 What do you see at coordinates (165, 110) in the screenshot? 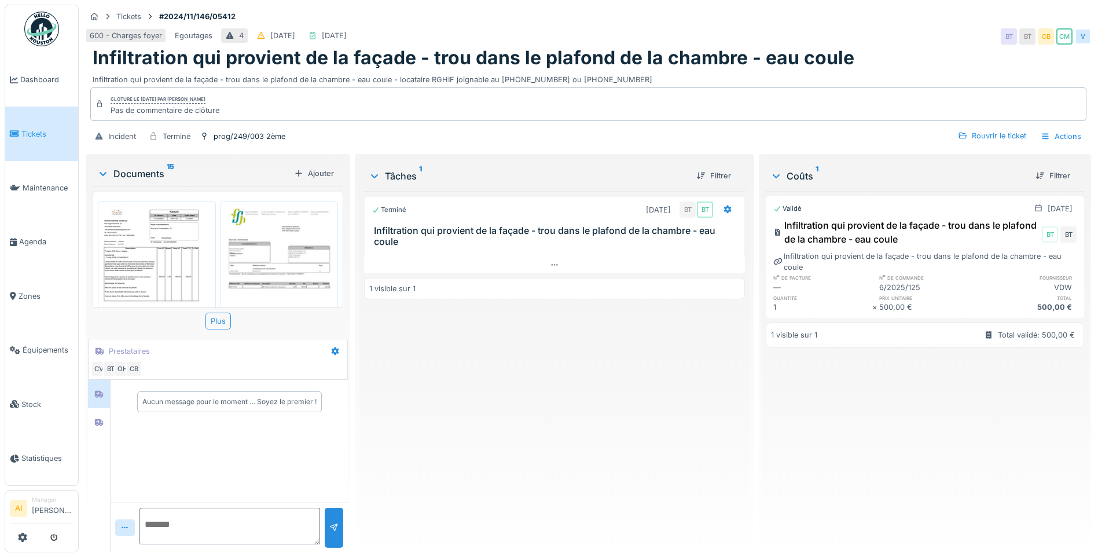
I see `div: Pas de commentaire de clôture` at bounding box center [165, 110].